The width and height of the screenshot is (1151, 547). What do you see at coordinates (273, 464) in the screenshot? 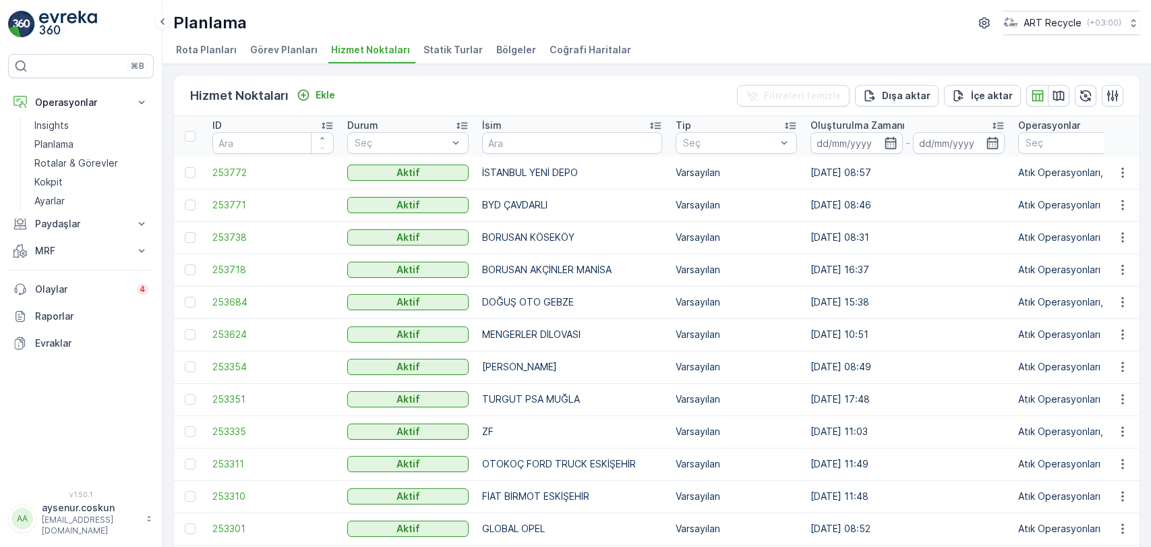
I see `span: 253311` at bounding box center [273, 464].